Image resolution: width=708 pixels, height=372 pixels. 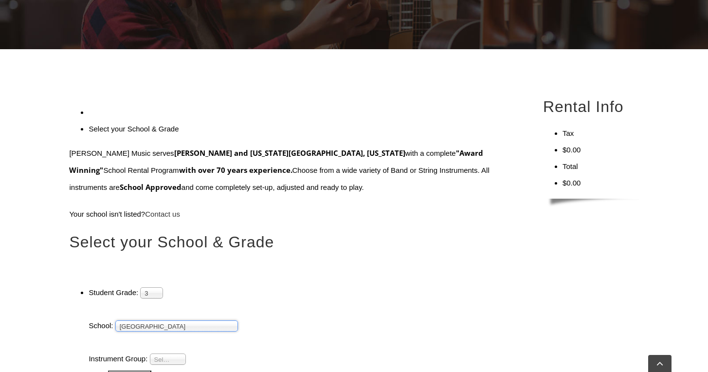 What do you see at coordinates (304, 129) in the screenshot?
I see `li: Select your School & Grade` at bounding box center [304, 129].